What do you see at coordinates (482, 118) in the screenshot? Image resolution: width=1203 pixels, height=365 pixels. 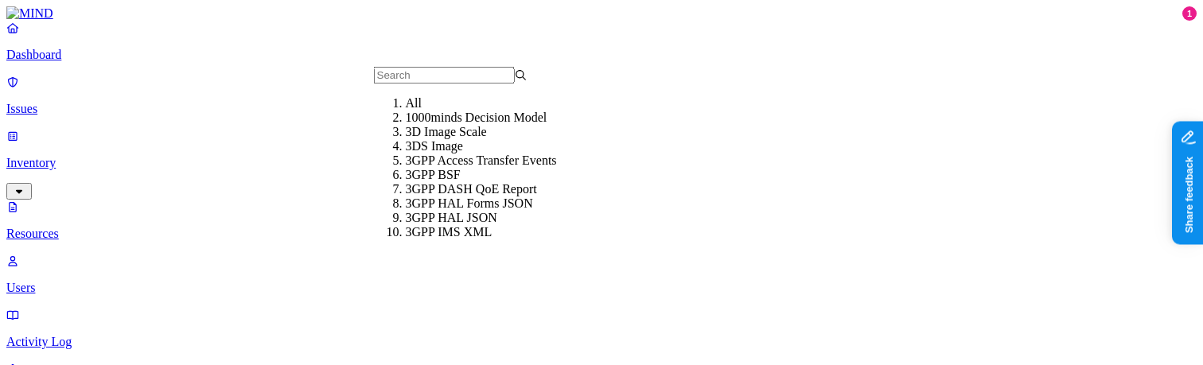 I see `div: 1000minds Decision Model` at bounding box center [482, 118].